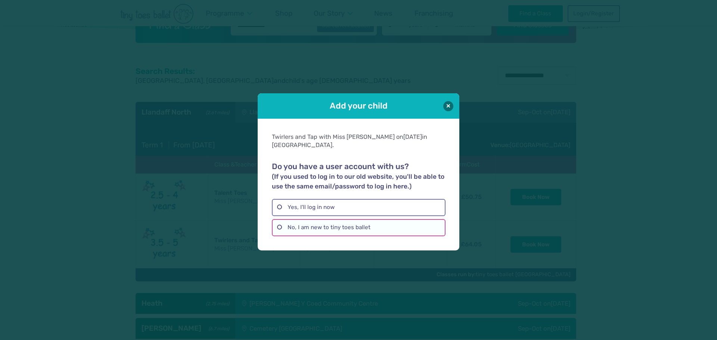  I want to click on small: (If you used to log in to our old website, you'll be able to use the same email/password to log i..., so click(358, 181).